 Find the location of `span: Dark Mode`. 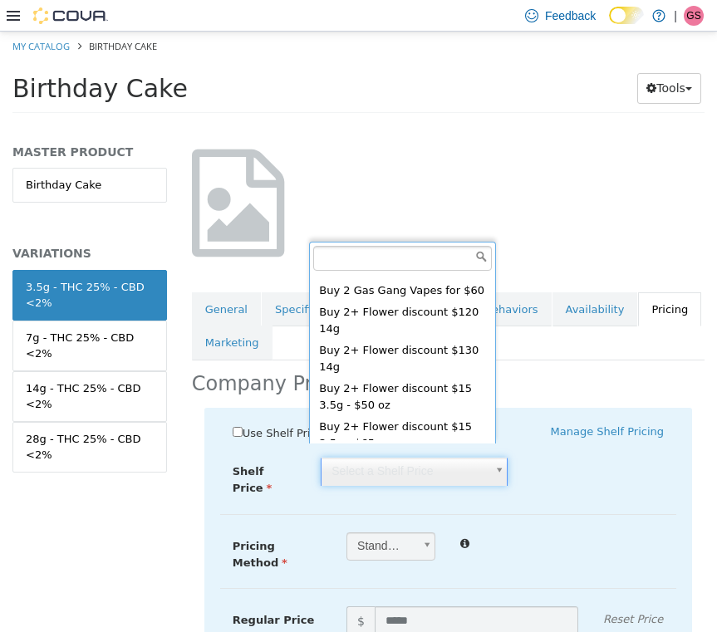

span: Dark Mode is located at coordinates (609, 24).